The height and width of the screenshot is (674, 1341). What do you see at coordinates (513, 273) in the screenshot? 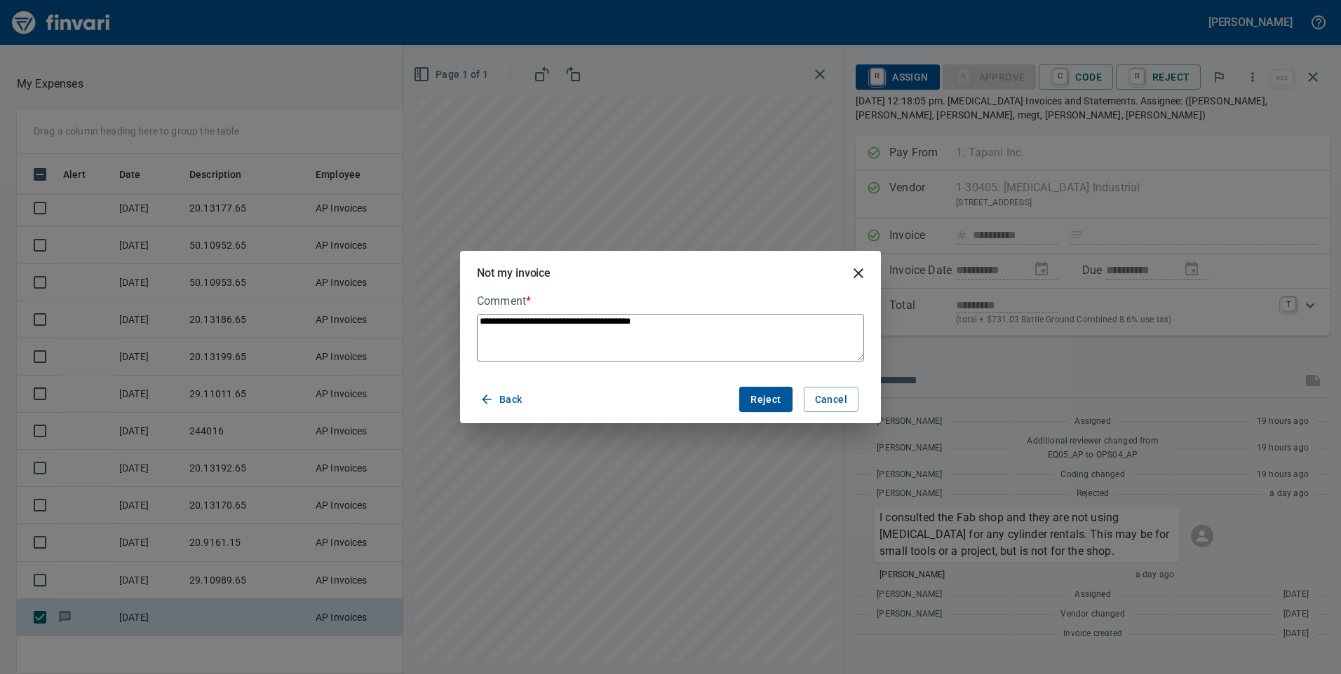
I see `h5: Not my invoice` at bounding box center [513, 273].